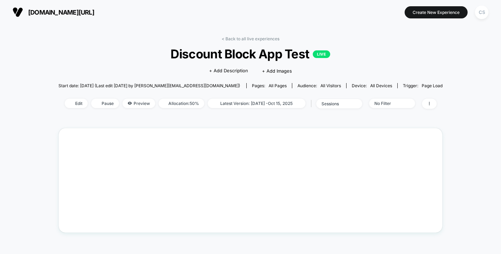 Image resolution: width=501 pixels, height=254 pixels. What do you see at coordinates (278, 86) in the screenshot?
I see `span: all pages` at bounding box center [278, 86].